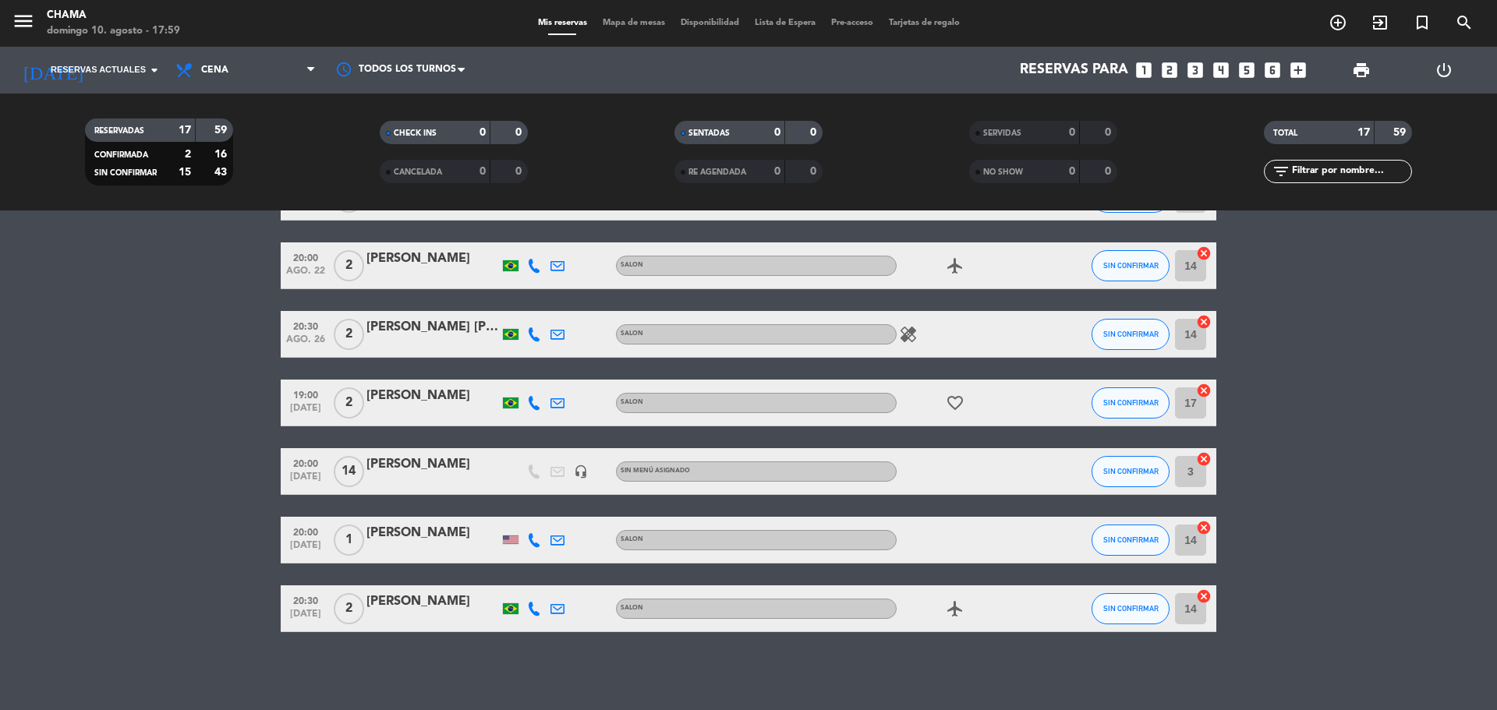 This screenshot has width=1497, height=710. Describe the element at coordinates (98, 70) in the screenshot. I see `span: Reservas actuales` at that location.